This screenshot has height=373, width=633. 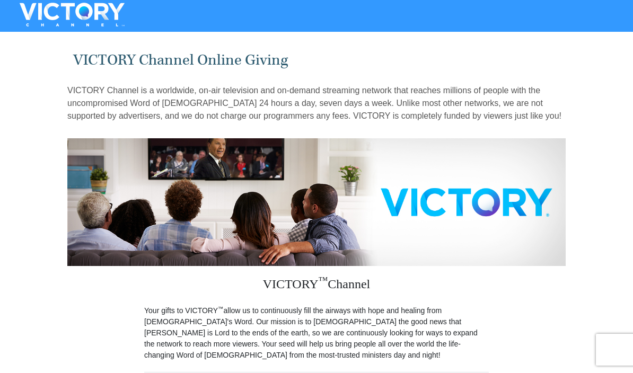 I want to click on p: Your gifts to VICTORY allow us to continuously fill the airways with hope and healing from [DEMOG..., so click(x=316, y=333).